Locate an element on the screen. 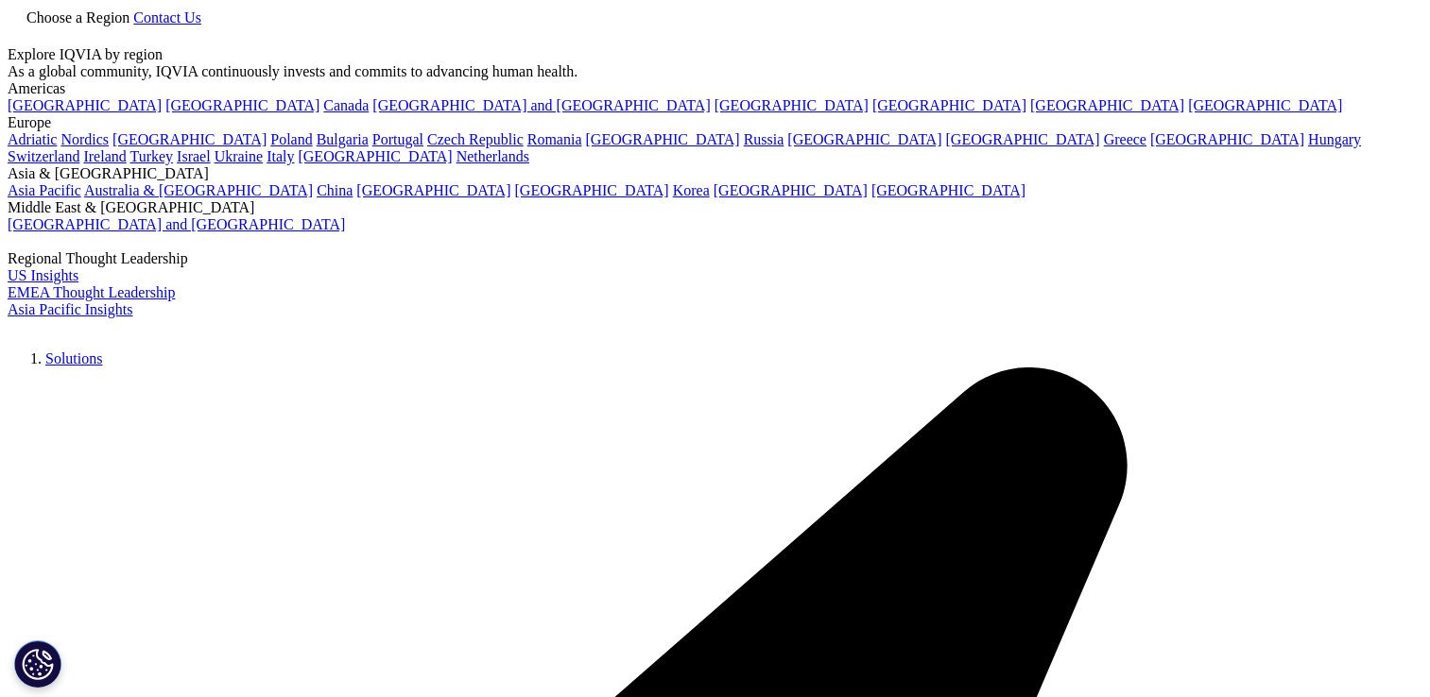 This screenshot has height=697, width=1430. div: Regional Thought Leadership is located at coordinates (714, 259).